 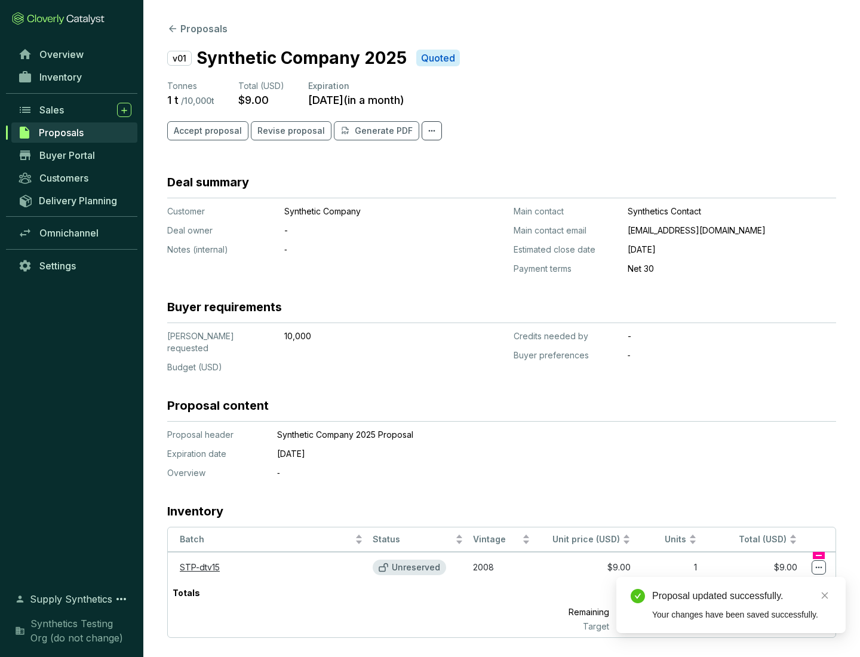 I want to click on span: Delivery Planning, so click(x=78, y=201).